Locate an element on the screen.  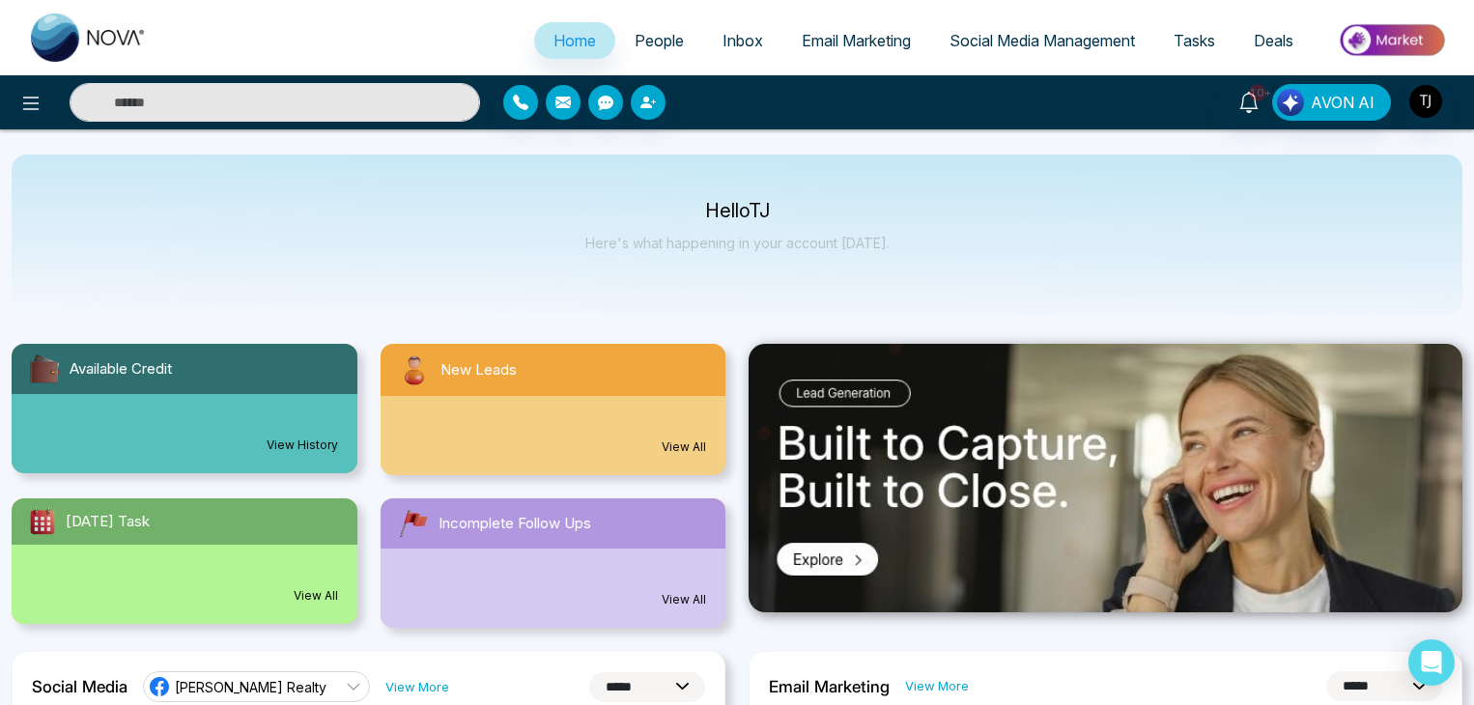
img: Nova CRM Logo is located at coordinates (89, 38).